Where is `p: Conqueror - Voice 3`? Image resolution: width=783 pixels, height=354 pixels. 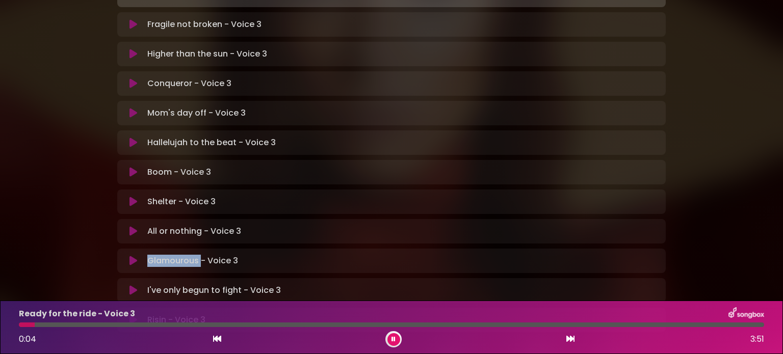 p: Conqueror - Voice 3 is located at coordinates (189, 84).